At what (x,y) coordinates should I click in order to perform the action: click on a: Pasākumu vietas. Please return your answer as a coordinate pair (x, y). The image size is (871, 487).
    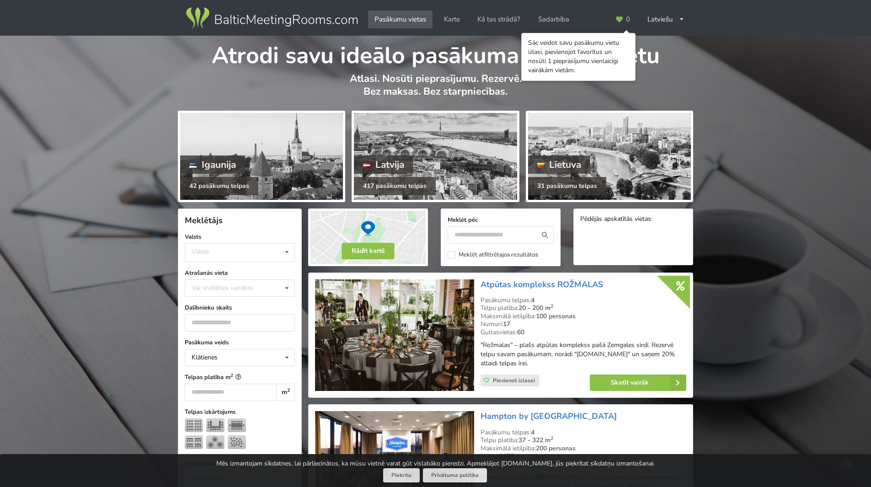
    Looking at the image, I should click on (400, 19).